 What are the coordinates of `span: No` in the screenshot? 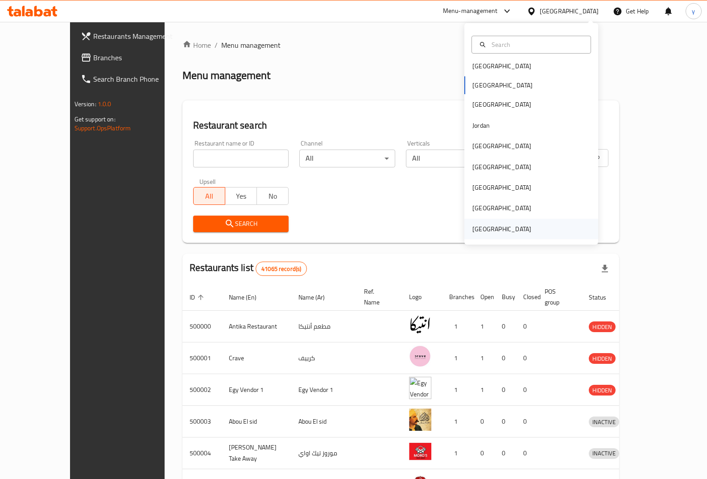 It's located at (273, 196).